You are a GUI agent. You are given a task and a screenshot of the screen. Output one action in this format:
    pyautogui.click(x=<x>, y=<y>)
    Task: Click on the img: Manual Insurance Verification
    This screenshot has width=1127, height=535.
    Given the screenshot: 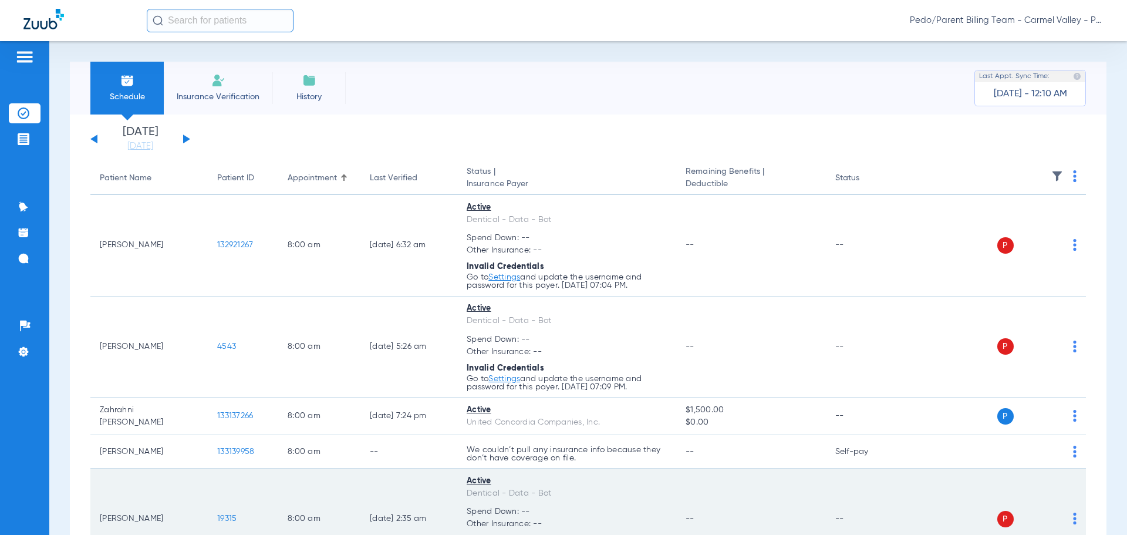 What is the action you would take?
    pyautogui.click(x=218, y=80)
    